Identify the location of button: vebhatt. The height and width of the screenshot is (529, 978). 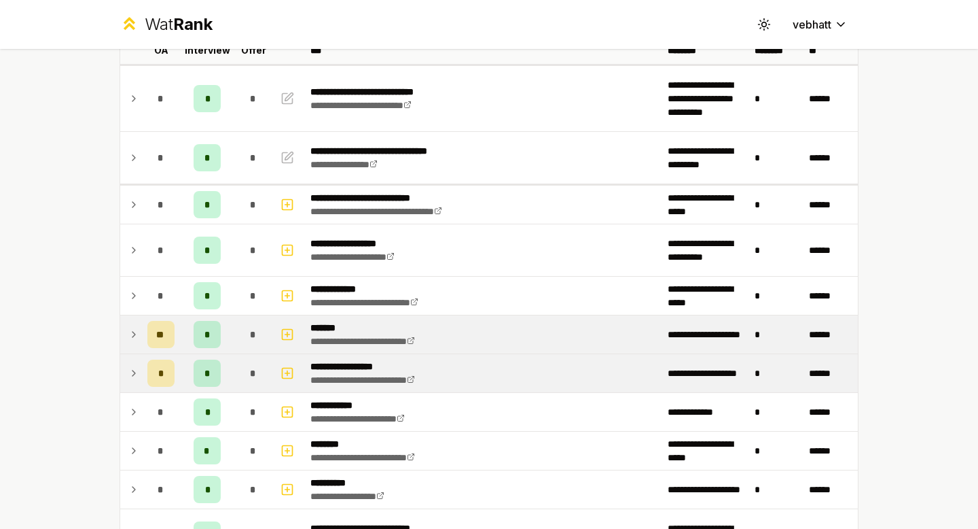
(820, 24).